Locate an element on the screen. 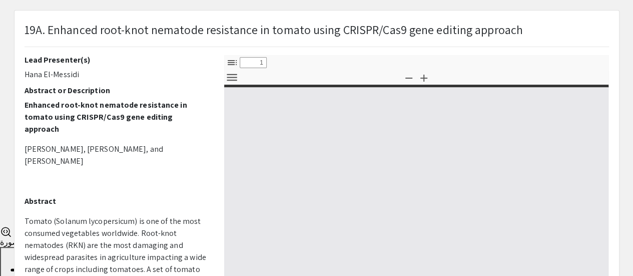 This screenshot has width=633, height=276. p: 19A. Enhanced root-knot nematode resistance in tomato using CRISPR/Cas9 gene editing approach is located at coordinates (274, 30).